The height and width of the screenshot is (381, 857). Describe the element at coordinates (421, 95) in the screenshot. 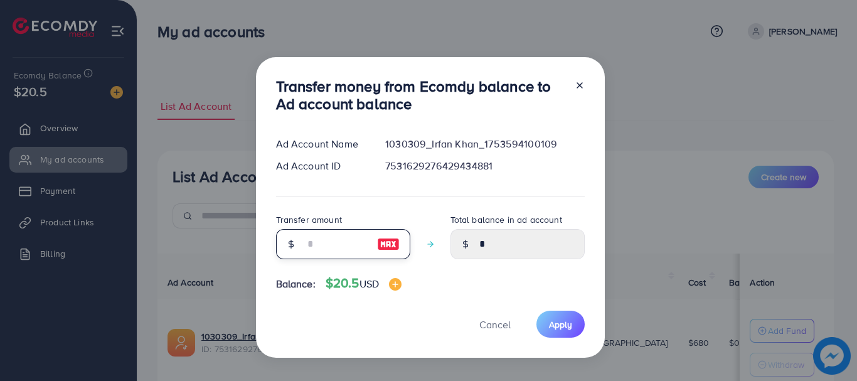

I see `h3: Transfer money from Ecomdy balance to Ad account balance` at that location.